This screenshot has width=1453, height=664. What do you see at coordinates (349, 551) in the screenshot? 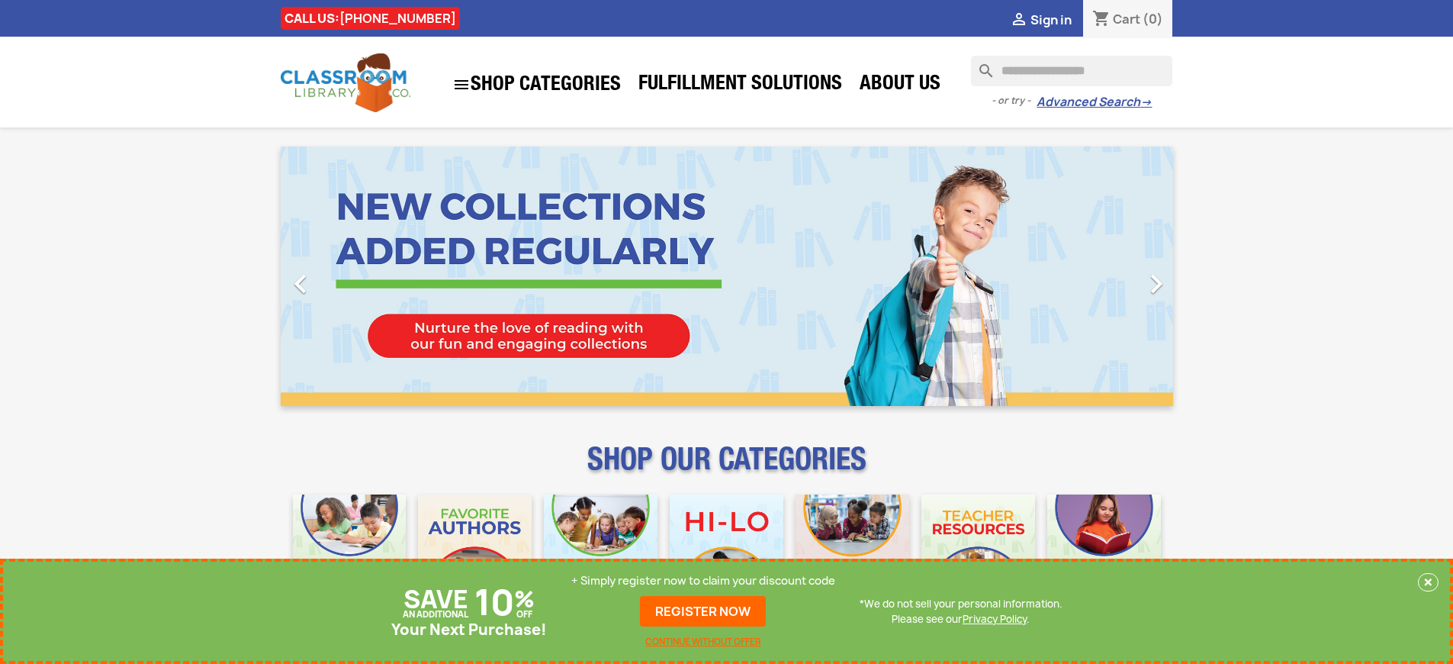
I see `img: CLC_Bulk_Mobile.jpg` at bounding box center [349, 551].